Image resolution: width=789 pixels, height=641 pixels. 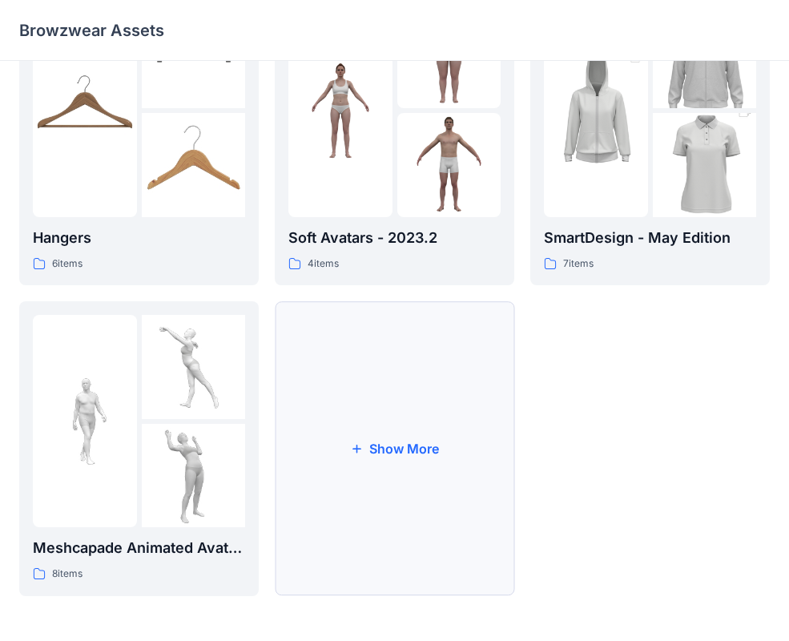 I want to click on p: Meshcapade Animated Avatars, so click(x=139, y=548).